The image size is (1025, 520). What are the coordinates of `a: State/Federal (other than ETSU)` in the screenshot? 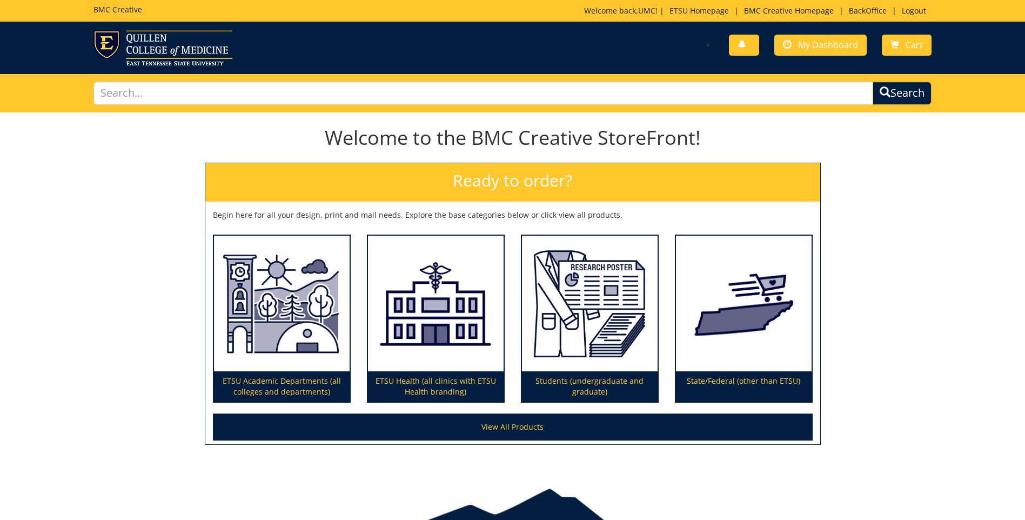 It's located at (744, 319).